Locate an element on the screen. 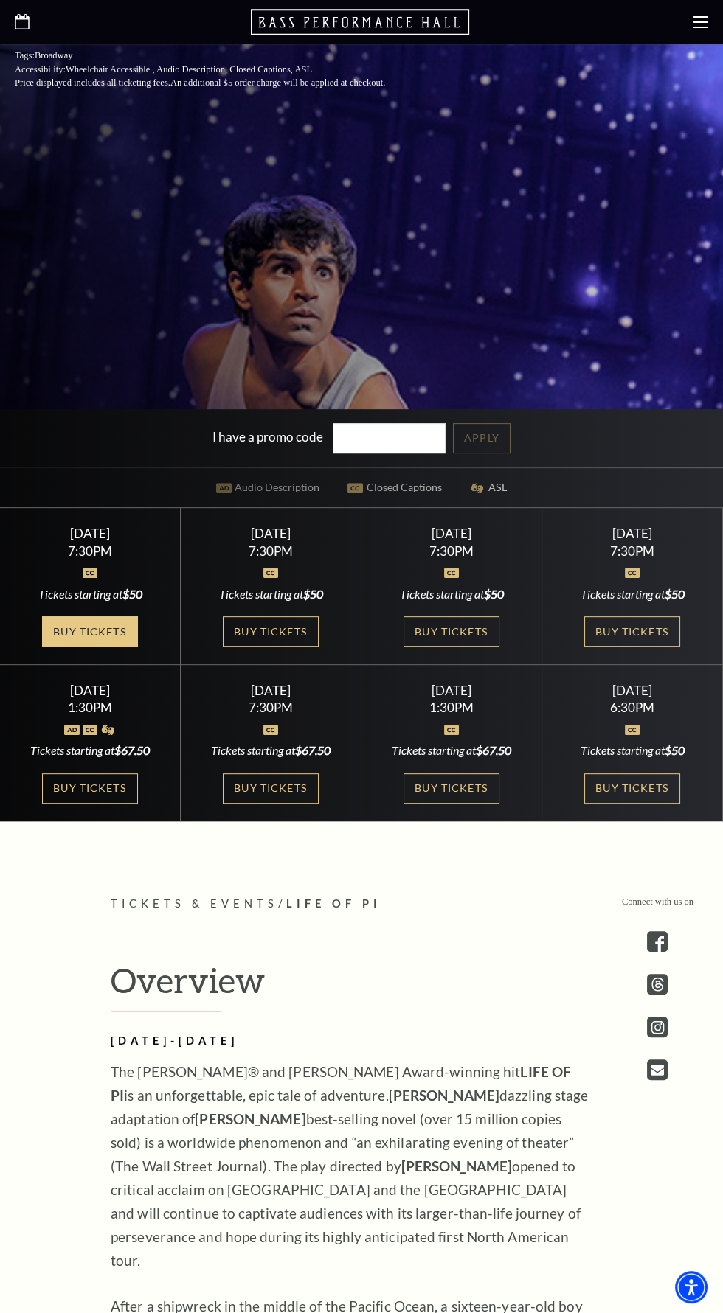 Image resolution: width=723 pixels, height=1313 pixels. span: Tickets & Events is located at coordinates (194, 903).